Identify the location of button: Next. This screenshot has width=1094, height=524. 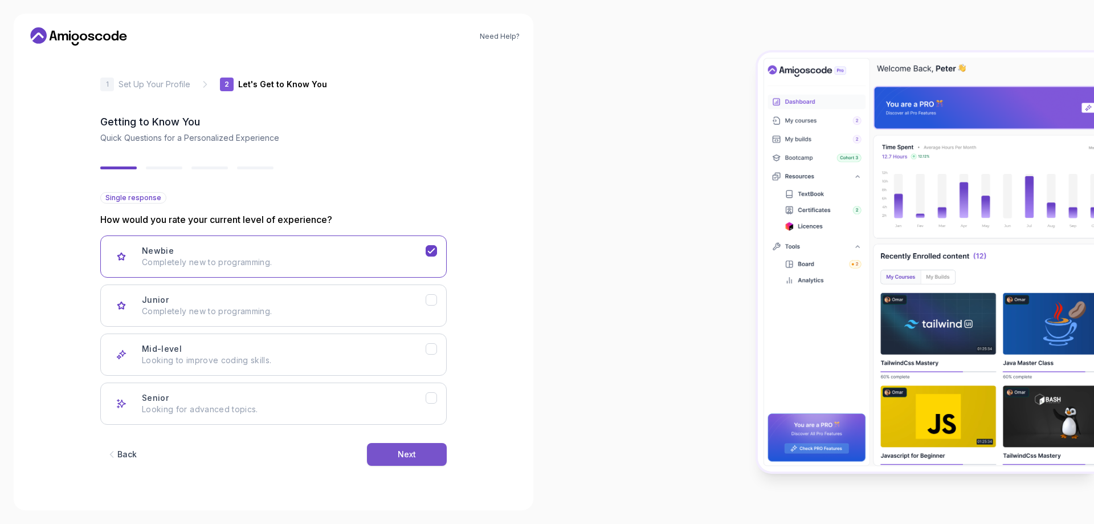
(407, 454).